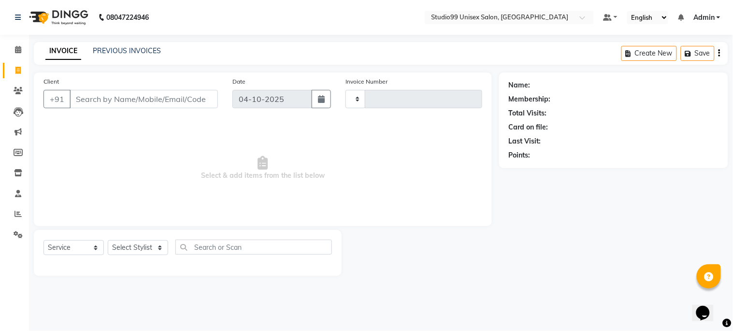  Describe the element at coordinates (698, 53) in the screenshot. I see `button: Save` at that location.